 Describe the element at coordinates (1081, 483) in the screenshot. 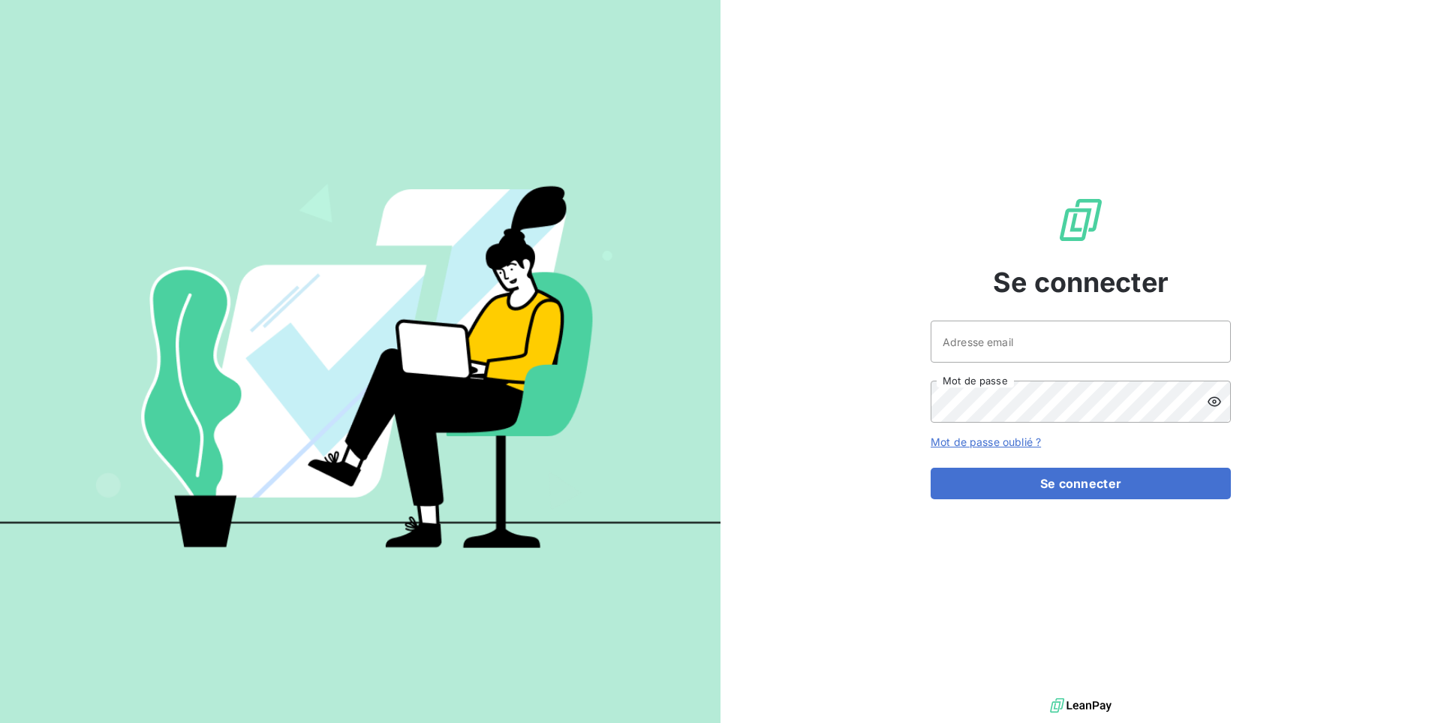

I see `button: Se connecter` at that location.